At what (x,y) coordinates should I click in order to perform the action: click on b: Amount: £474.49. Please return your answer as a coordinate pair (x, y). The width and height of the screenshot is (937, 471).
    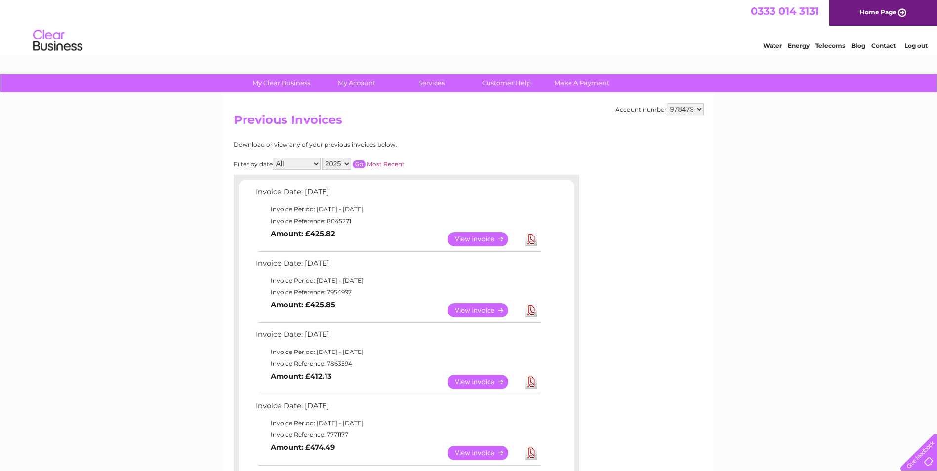
    Looking at the image, I should click on (303, 448).